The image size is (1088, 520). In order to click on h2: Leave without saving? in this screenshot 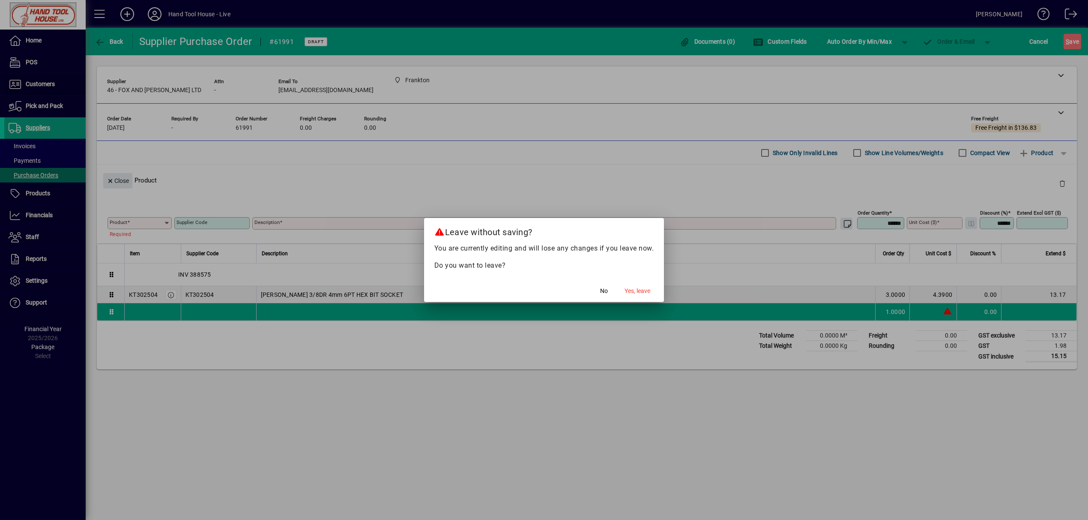, I will do `click(544, 230)`.